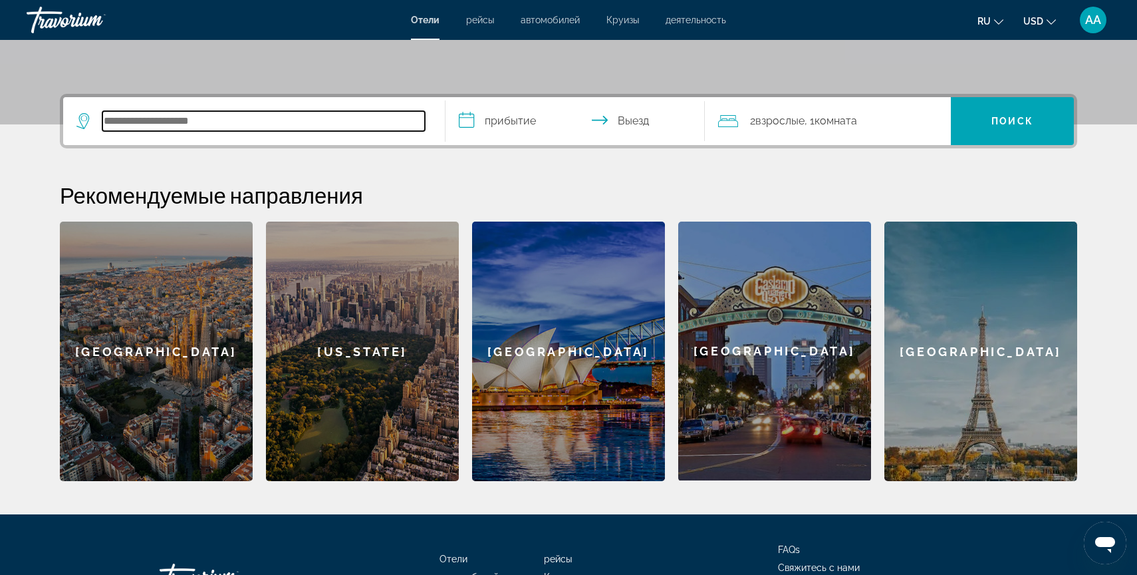 Image resolution: width=1137 pixels, height=575 pixels. Describe the element at coordinates (93, 20) in the screenshot. I see `a: Travorium` at that location.